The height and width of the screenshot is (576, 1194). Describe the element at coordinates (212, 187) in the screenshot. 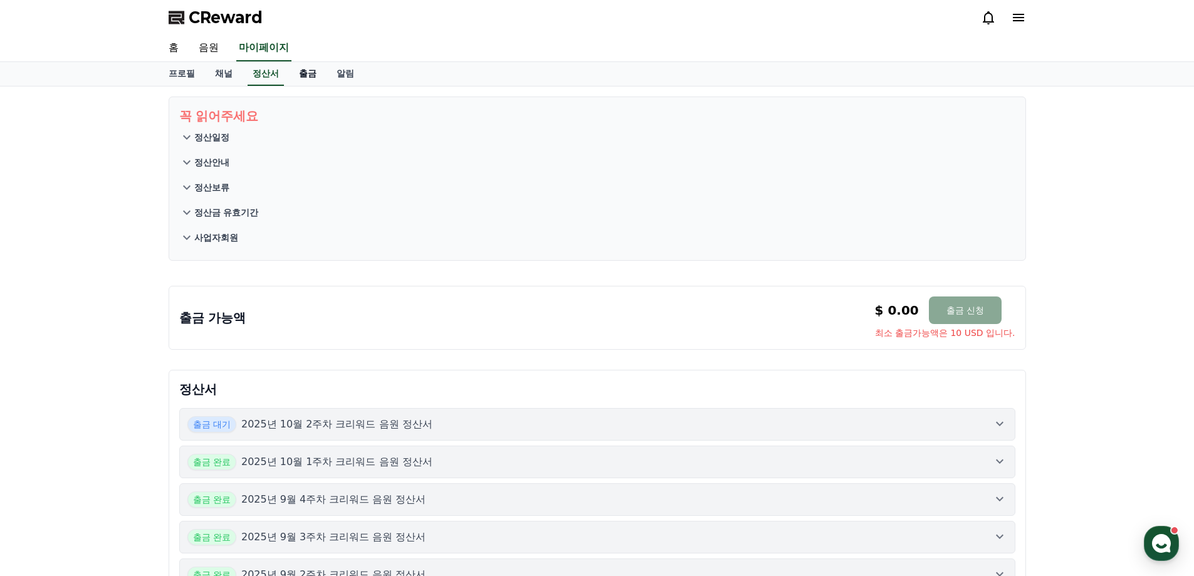

I see `p: 정산보류` at that location.